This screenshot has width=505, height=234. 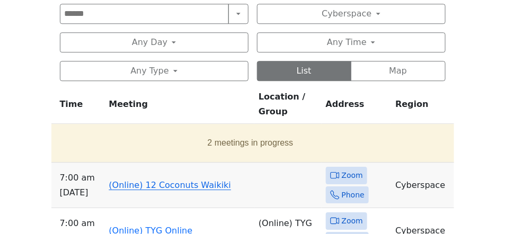 What do you see at coordinates (251, 143) in the screenshot?
I see `button: 2 meetings in progress` at bounding box center [251, 143].